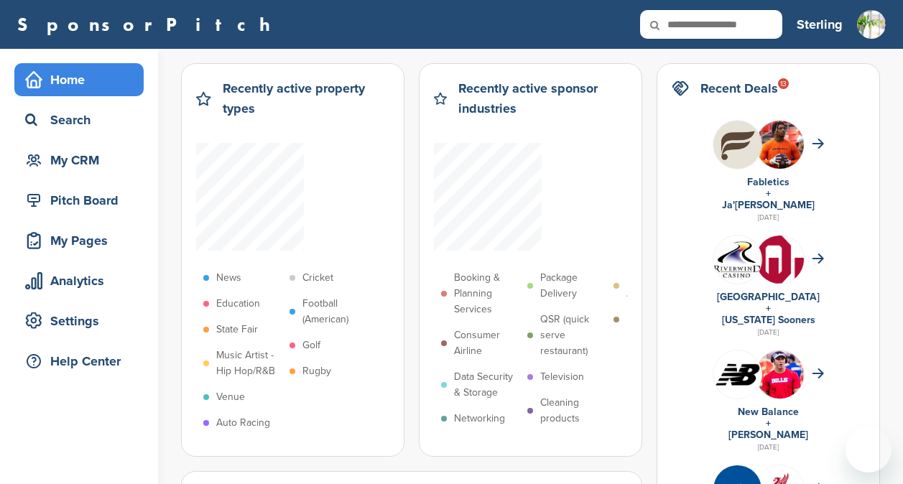 The image size is (903, 484). I want to click on a: Home, so click(79, 80).